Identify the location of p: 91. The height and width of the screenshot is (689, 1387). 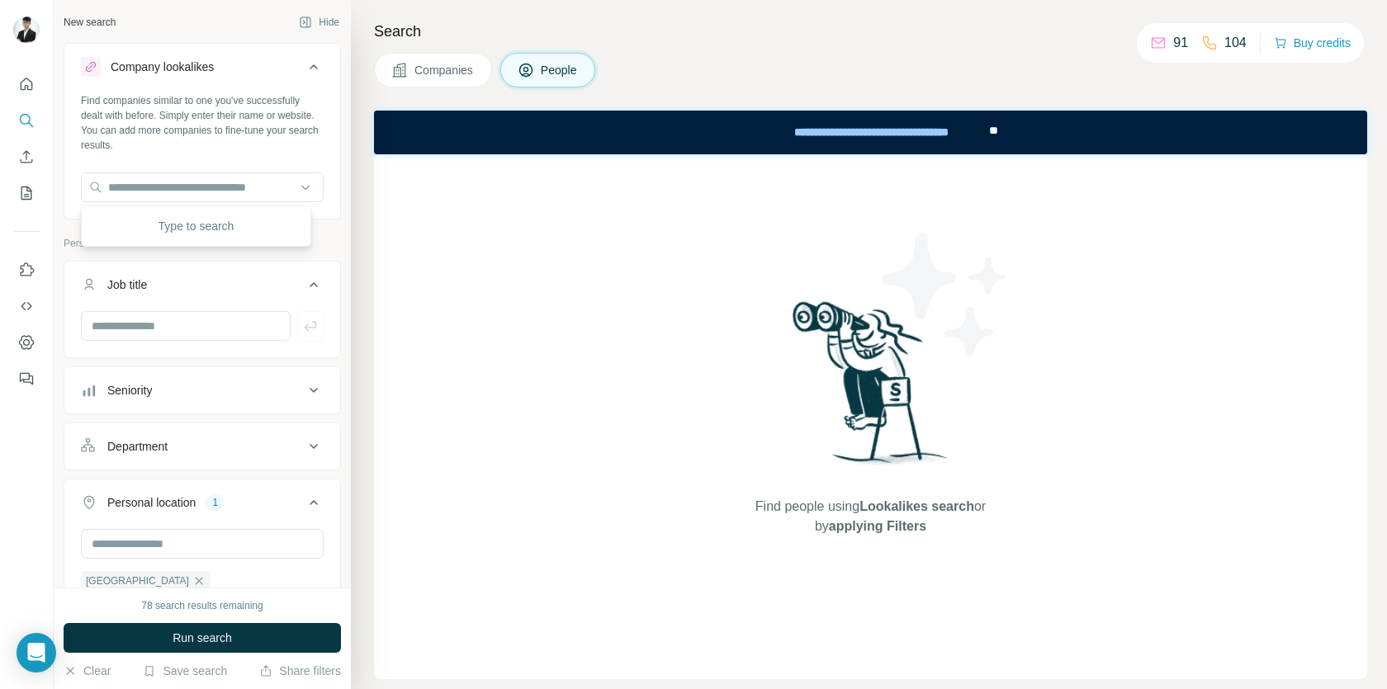
(1181, 43).